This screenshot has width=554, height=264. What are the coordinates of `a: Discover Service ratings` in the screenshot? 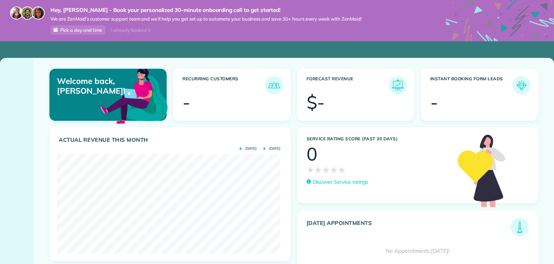 It's located at (338, 182).